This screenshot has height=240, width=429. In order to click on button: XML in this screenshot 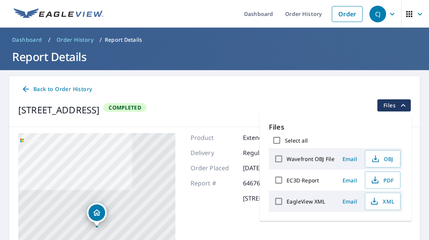, I will do `click(383, 202)`.